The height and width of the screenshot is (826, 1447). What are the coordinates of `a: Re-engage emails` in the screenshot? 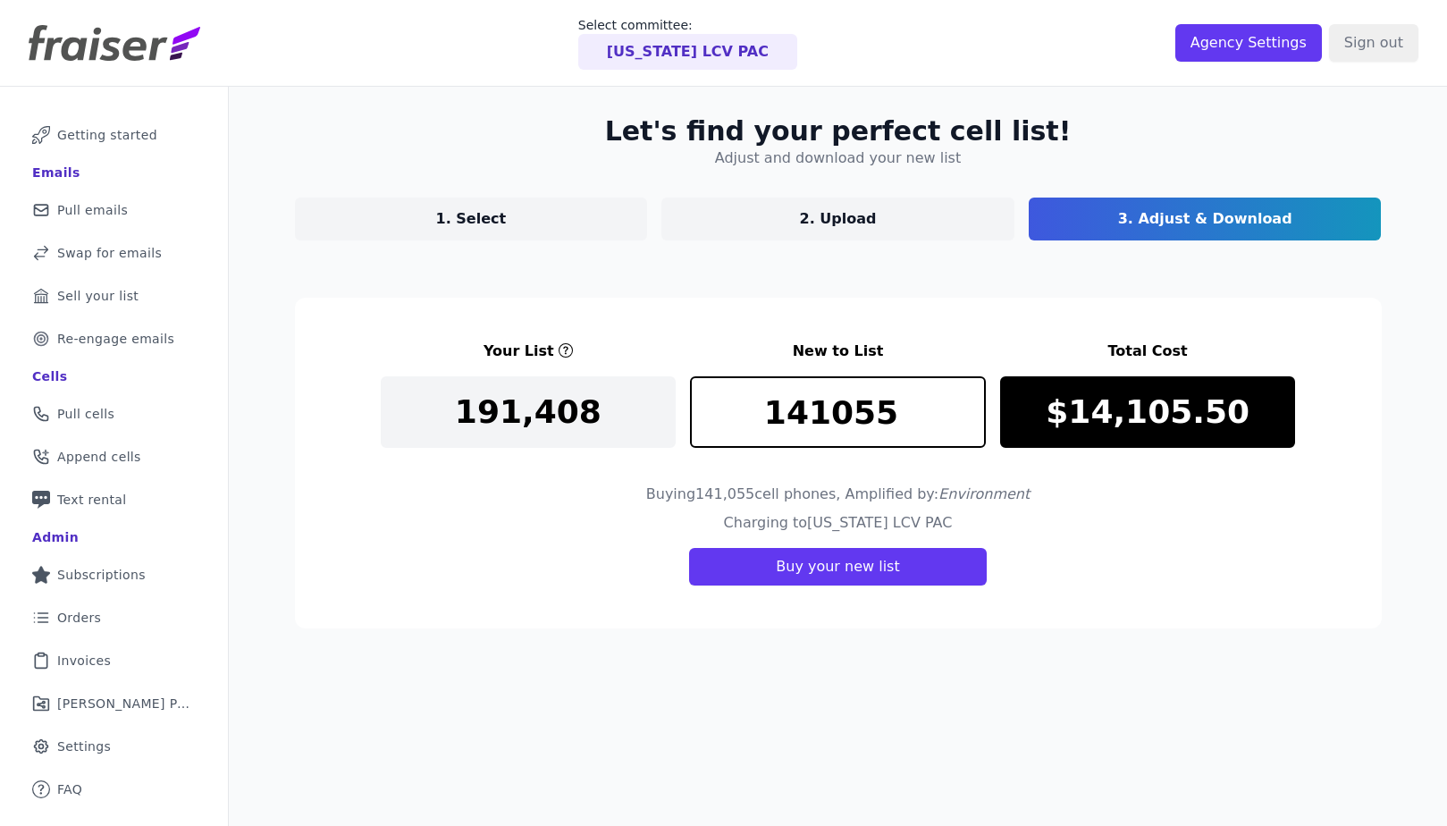 It's located at (113, 339).